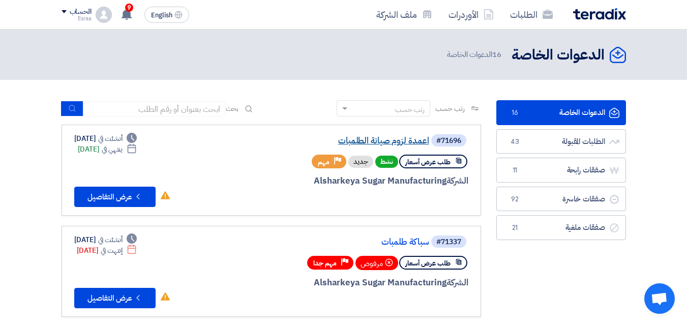 The image size is (687, 324). I want to click on span: الدعوات الخاصة, so click(475, 54).